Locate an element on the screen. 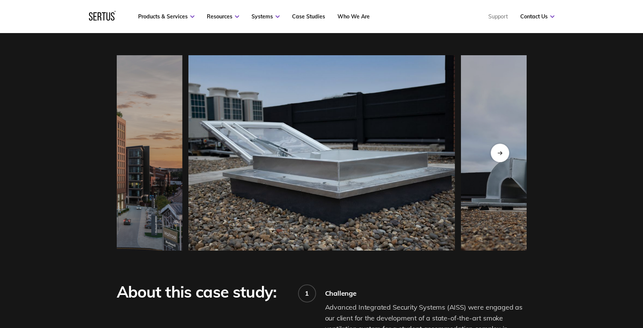 The height and width of the screenshot is (328, 643). div: Chat Widget is located at coordinates (575, 284).